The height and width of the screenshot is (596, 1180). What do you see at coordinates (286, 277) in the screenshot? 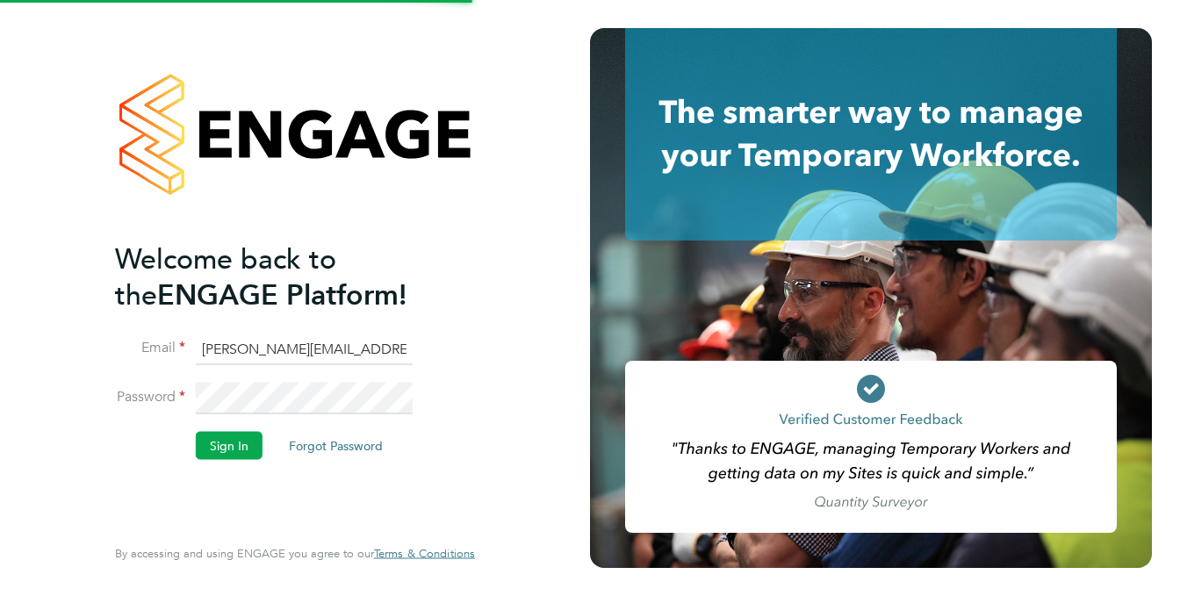
I see `h2: ENGAGE Platform!` at bounding box center [286, 277].